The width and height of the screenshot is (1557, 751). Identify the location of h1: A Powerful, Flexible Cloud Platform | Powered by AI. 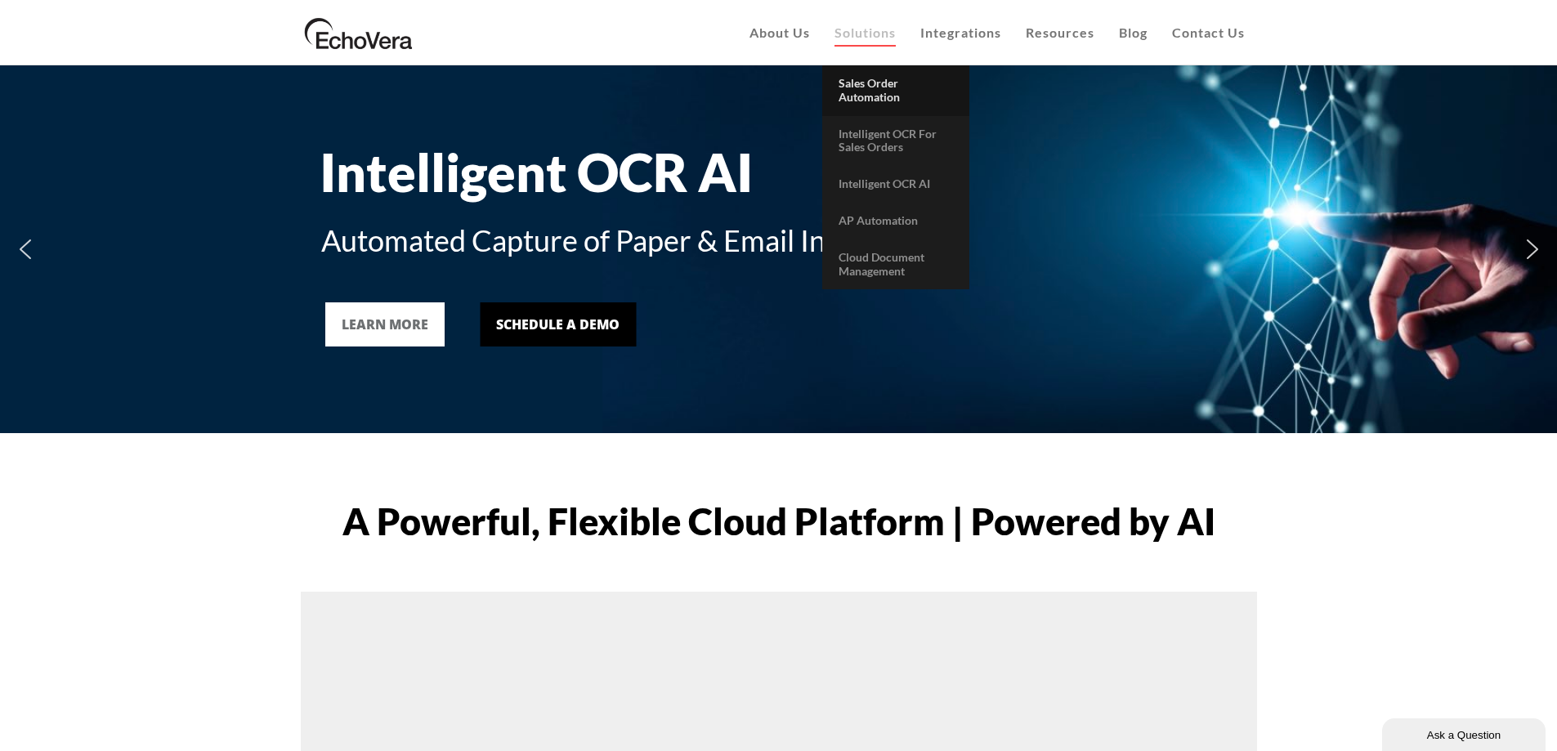
(779, 521).